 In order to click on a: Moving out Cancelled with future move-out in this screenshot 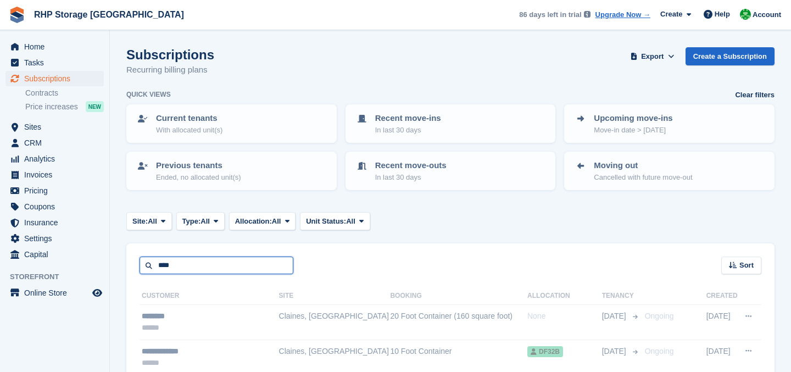, I will do `click(669, 171)`.